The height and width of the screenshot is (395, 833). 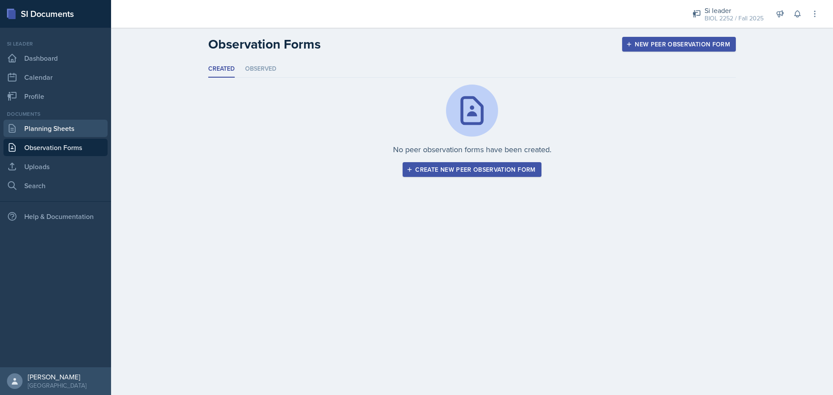 What do you see at coordinates (472, 149) in the screenshot?
I see `p: No peer observation forms have been created.` at bounding box center [472, 149].